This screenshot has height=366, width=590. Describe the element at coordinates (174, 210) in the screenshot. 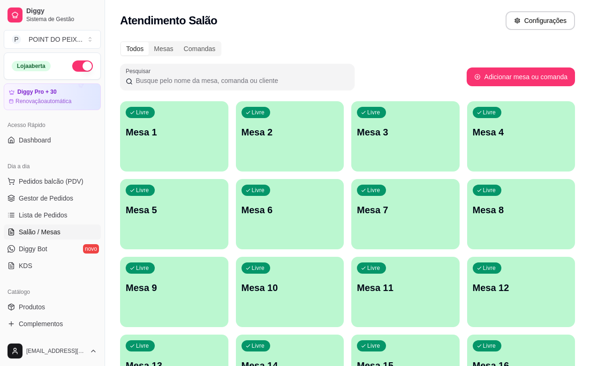

I see `p: Mesa 5` at that location.